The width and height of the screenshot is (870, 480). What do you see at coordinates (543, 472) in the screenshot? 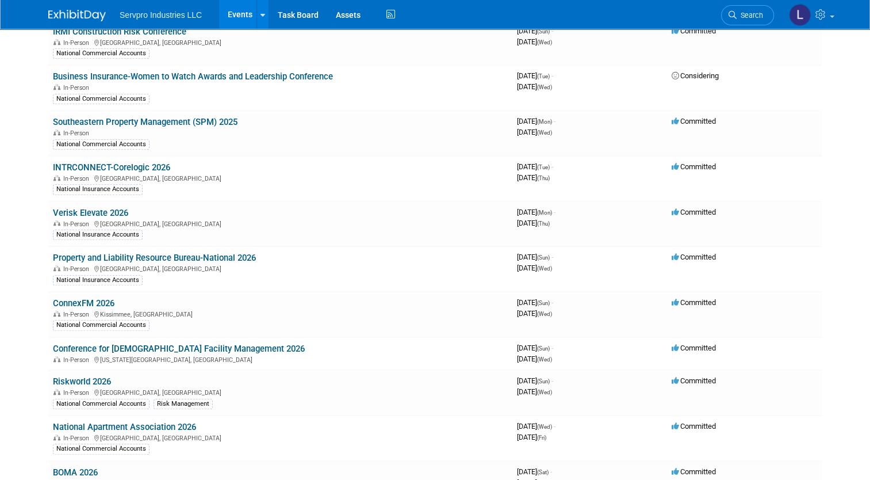
I see `span: (Sat)` at bounding box center [543, 472].